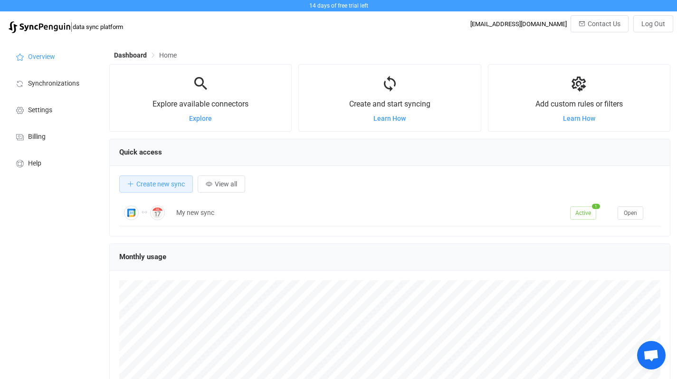 The image size is (677, 379). I want to click on a: Settings, so click(52, 109).